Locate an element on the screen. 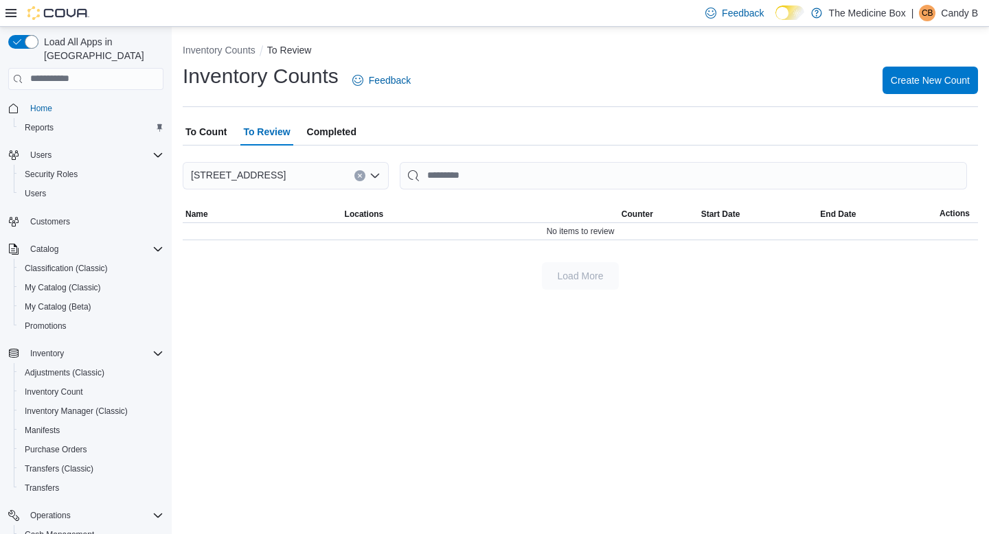  span: Create New Count is located at coordinates (930, 80).